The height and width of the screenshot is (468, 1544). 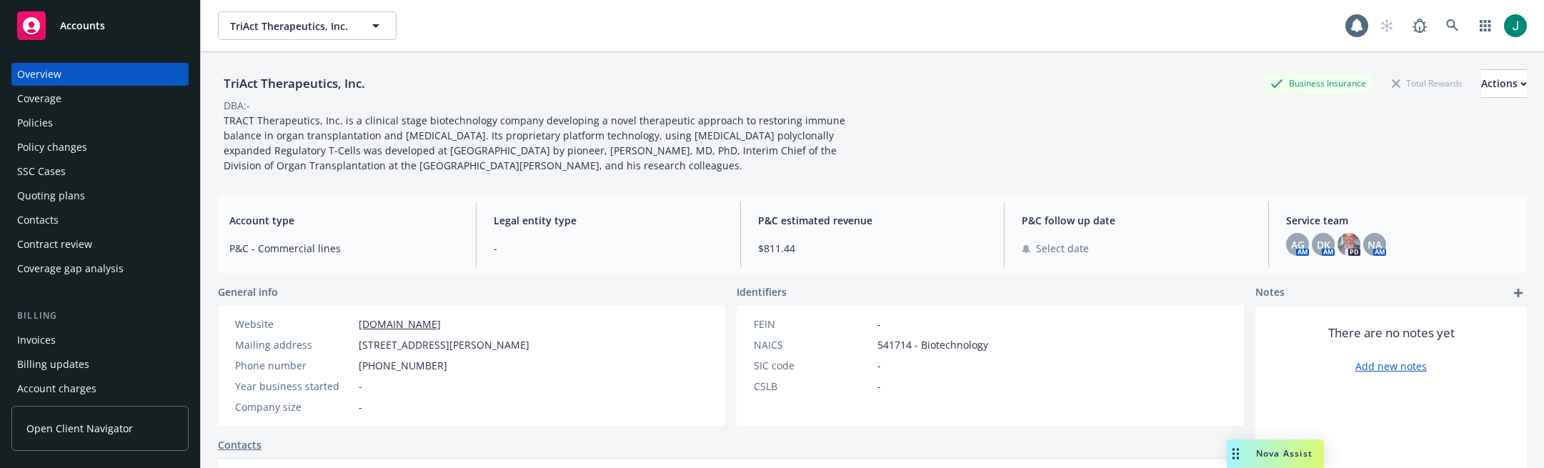 I want to click on span: NA, so click(x=1374, y=244).